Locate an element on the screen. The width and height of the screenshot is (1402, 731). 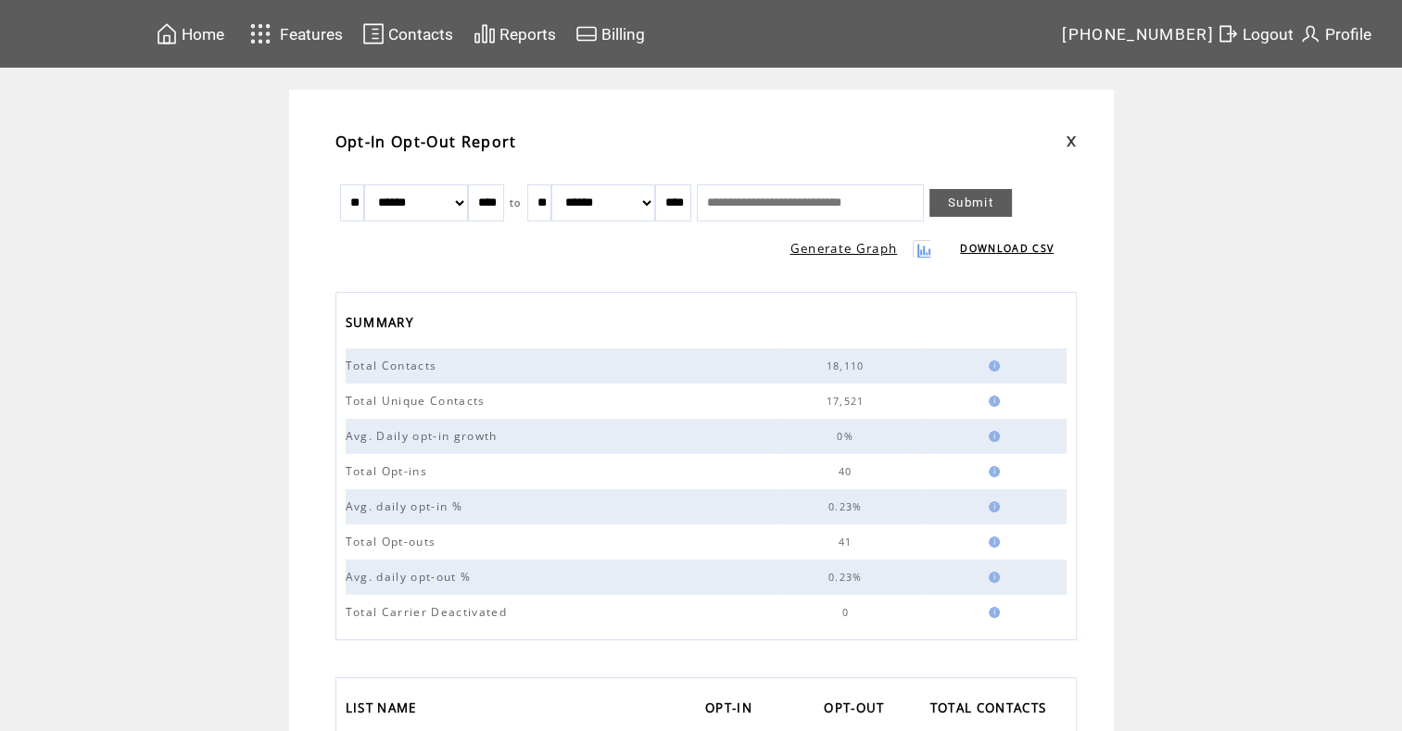
span: 18,110 is located at coordinates (848, 366).